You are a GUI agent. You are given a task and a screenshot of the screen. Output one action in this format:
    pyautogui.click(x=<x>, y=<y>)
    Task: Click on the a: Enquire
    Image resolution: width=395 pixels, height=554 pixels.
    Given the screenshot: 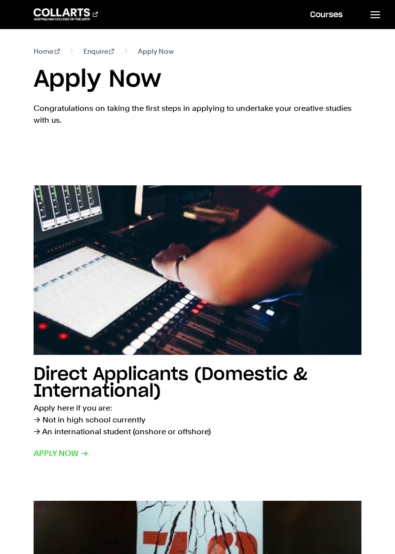 What is the action you would take?
    pyautogui.click(x=99, y=51)
    